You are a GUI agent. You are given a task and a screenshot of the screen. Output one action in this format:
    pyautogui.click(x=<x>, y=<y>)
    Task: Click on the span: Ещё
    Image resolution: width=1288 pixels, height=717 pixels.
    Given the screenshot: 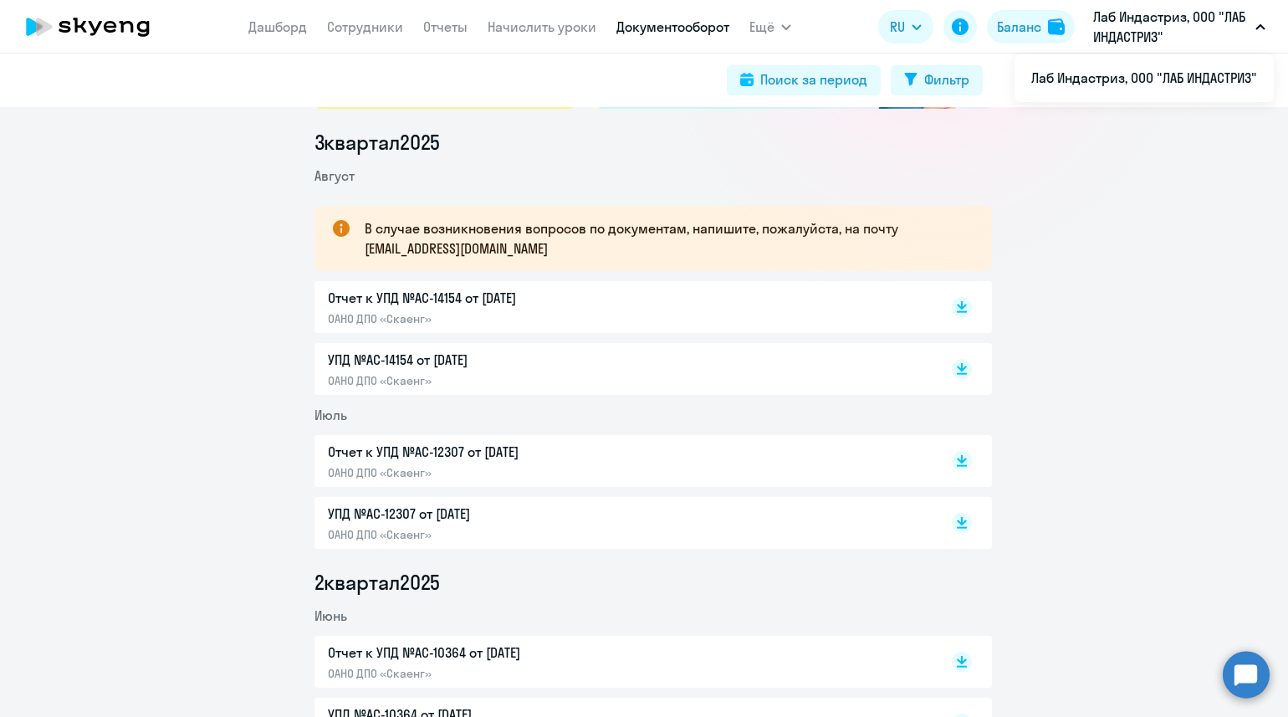 What is the action you would take?
    pyautogui.click(x=762, y=27)
    